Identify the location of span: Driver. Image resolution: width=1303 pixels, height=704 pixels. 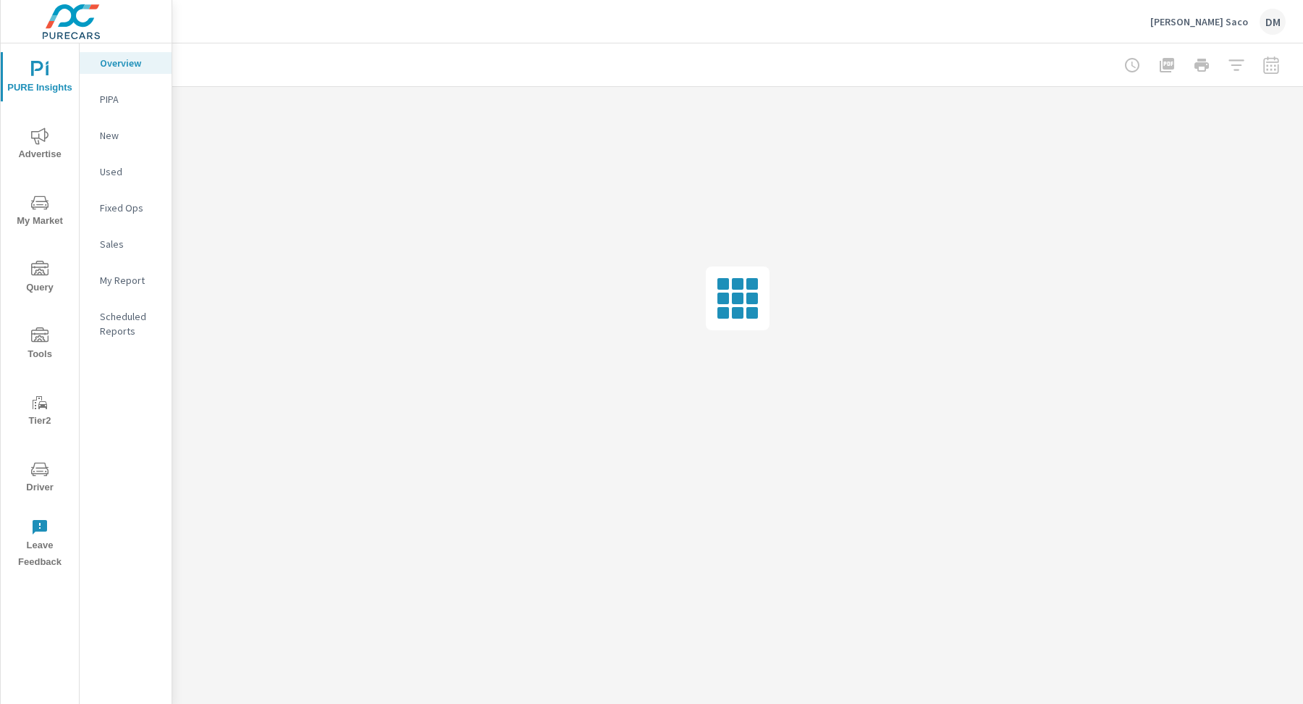
(40, 478).